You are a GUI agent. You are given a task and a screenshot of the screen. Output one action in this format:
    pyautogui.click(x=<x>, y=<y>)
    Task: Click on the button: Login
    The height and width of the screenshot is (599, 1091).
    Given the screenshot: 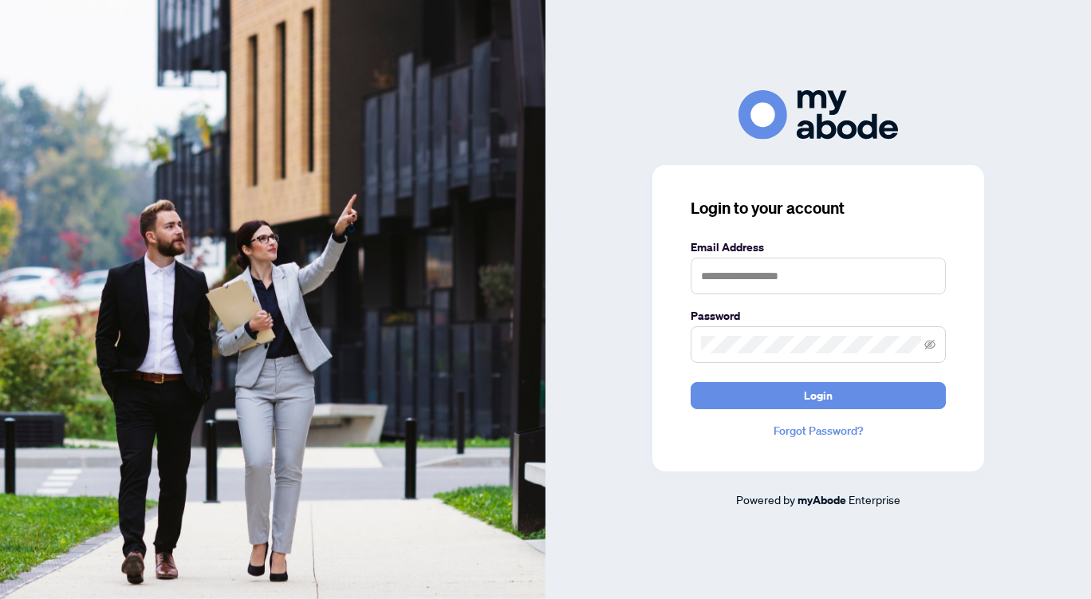 What is the action you would take?
    pyautogui.click(x=818, y=396)
    